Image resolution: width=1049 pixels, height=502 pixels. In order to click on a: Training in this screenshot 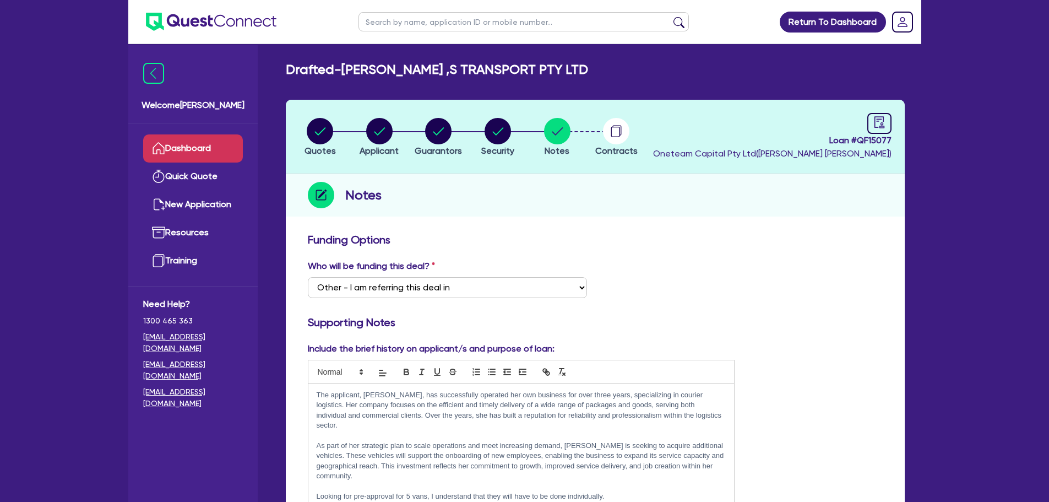, I will do `click(193, 260)`.